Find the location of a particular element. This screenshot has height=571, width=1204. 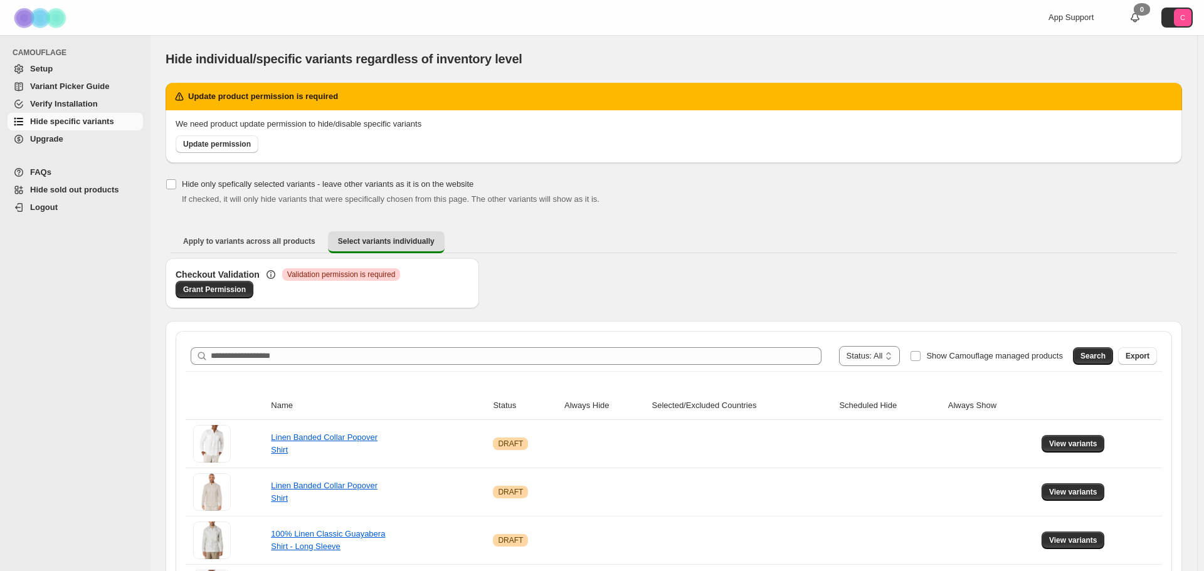

th: Name is located at coordinates (378, 406).